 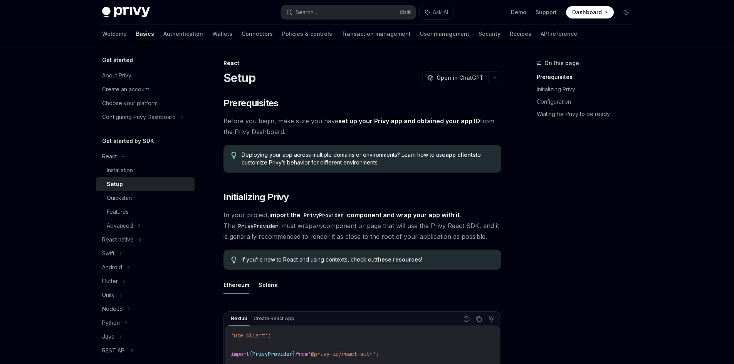 I want to click on span: Deploying your app across multiple domains or environments? Learn how to use to customize Privy’s..., so click(x=367, y=159).